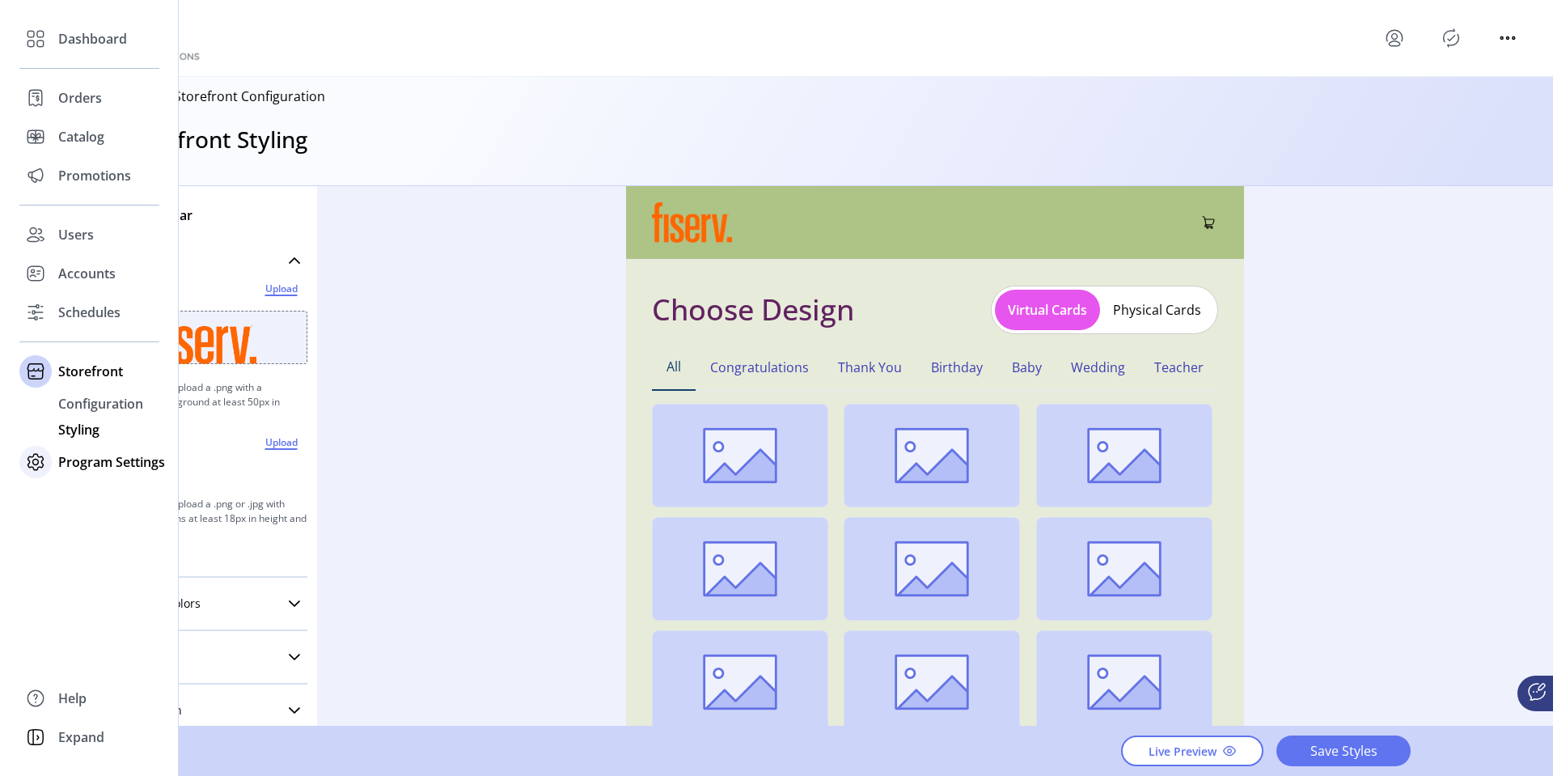 The width and height of the screenshot is (1553, 776). I want to click on span: Save Styles, so click(1344, 751).